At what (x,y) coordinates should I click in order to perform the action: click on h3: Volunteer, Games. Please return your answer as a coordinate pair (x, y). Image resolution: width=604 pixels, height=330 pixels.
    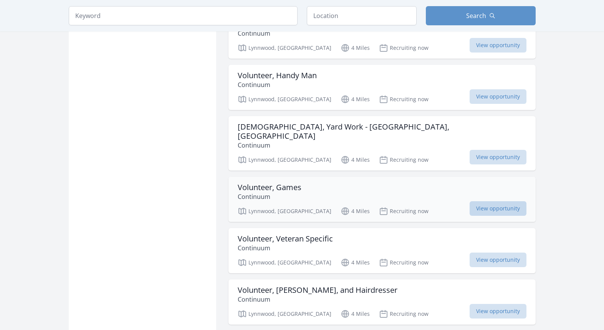
    Looking at the image, I should click on (269, 188).